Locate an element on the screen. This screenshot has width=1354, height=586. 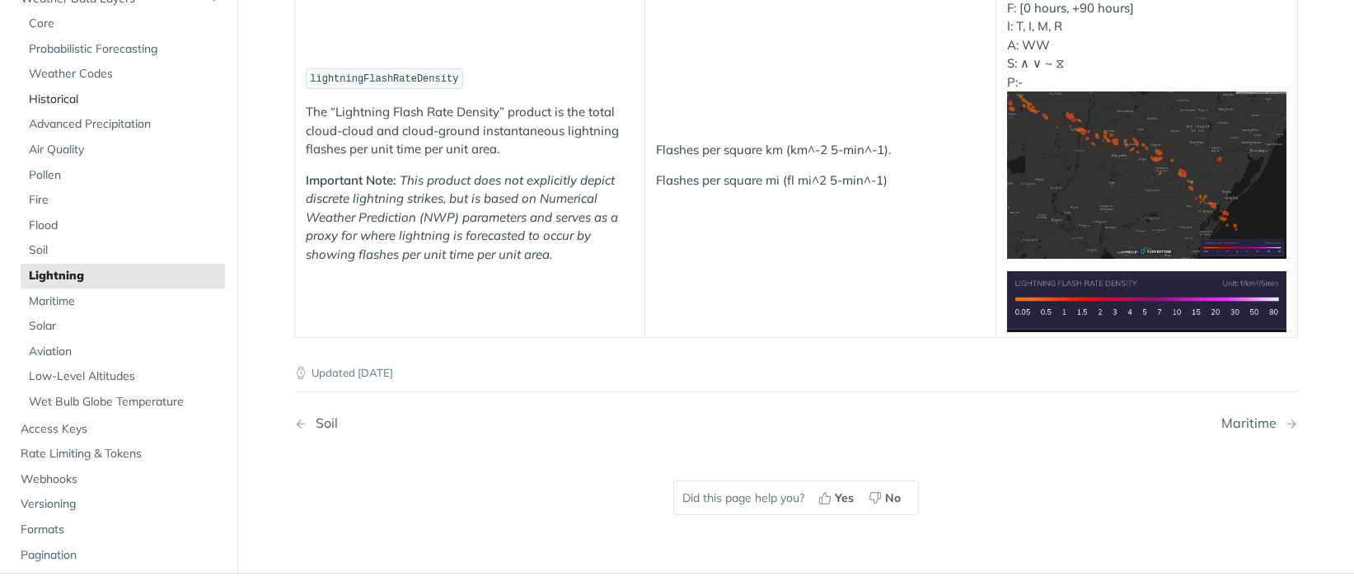
p: The “Lightning Flash Rate Density” product is the total cloud-cloud and cloud-ground instantaneou... is located at coordinates (470, 131).